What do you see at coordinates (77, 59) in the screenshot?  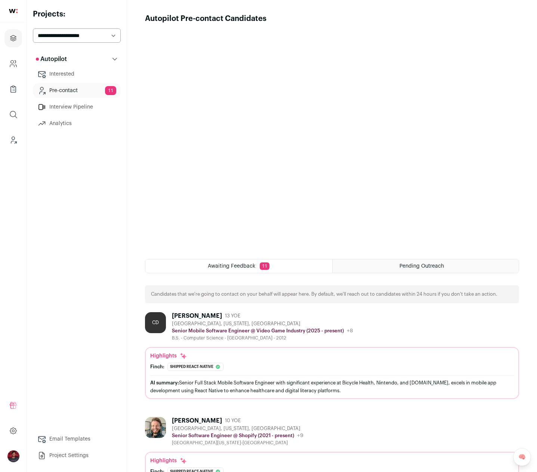 I see `button: Autopilot` at bounding box center [77, 59].